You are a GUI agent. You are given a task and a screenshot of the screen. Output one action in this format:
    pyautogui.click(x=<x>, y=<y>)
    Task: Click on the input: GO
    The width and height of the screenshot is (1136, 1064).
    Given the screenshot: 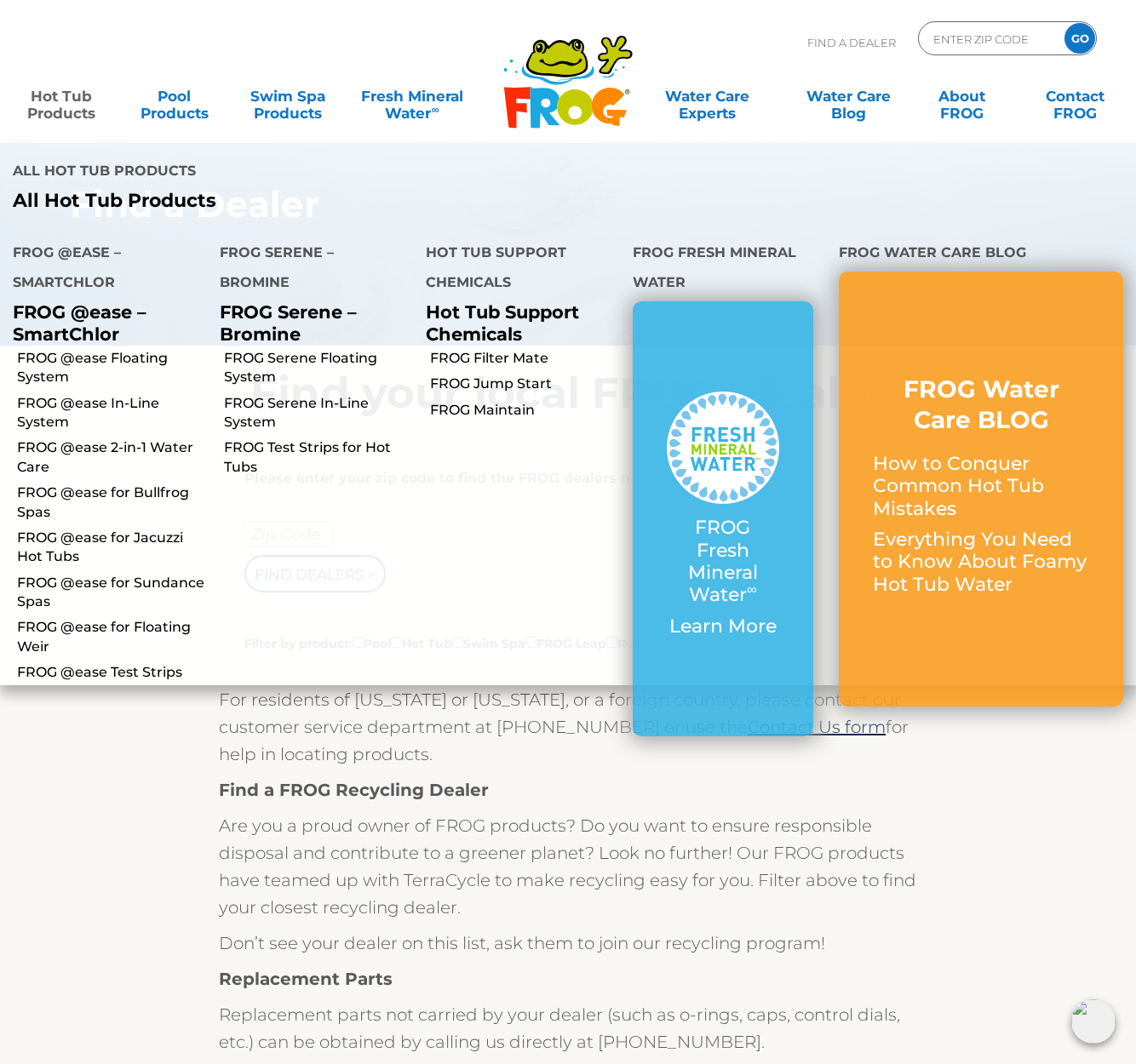 What is the action you would take?
    pyautogui.click(x=1080, y=39)
    